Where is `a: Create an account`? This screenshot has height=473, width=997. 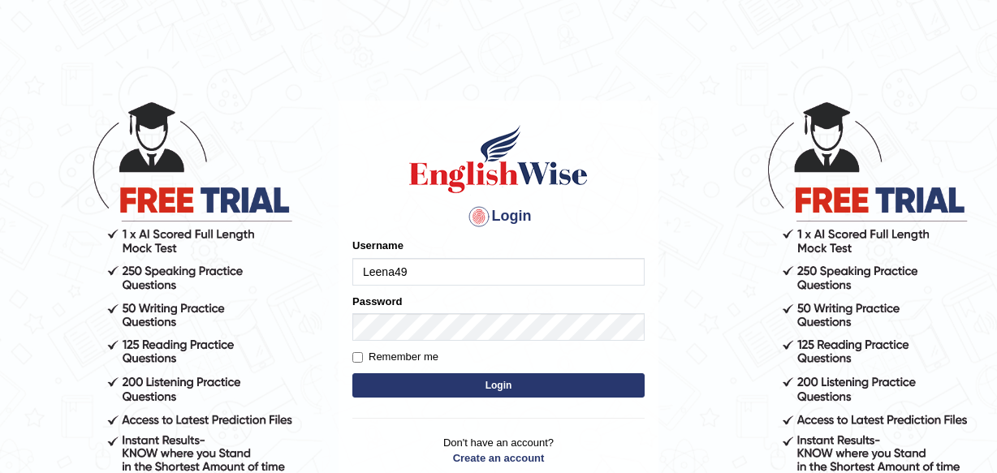
a: Create an account is located at coordinates (498, 458).